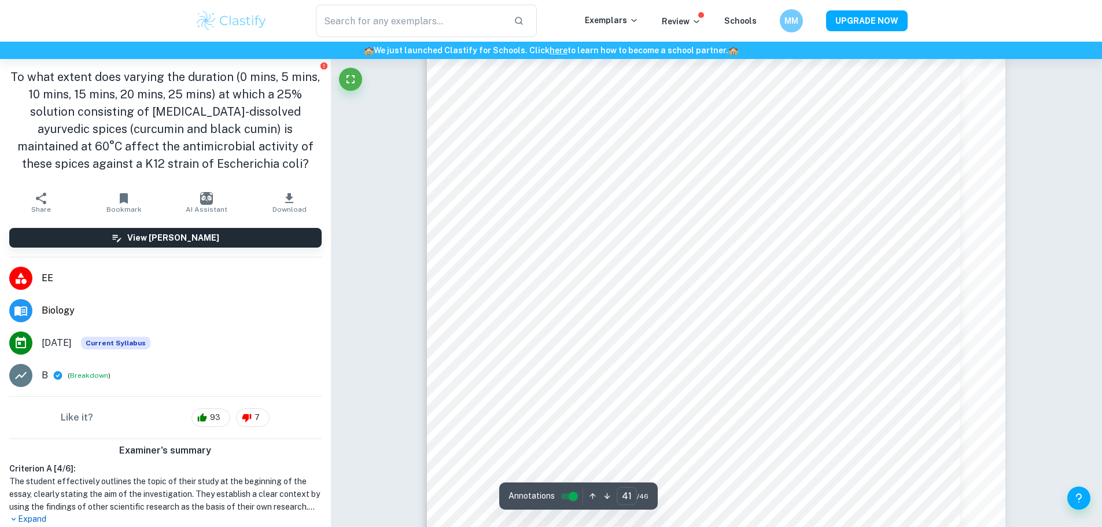  Describe the element at coordinates (257, 418) in the screenshot. I see `span: 7` at that location.